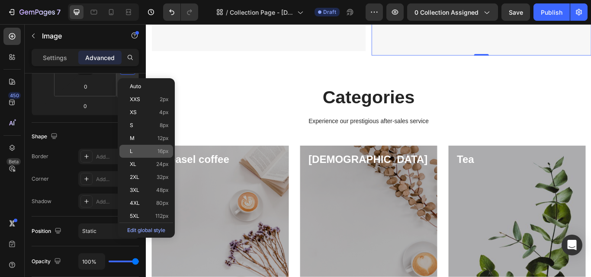  I want to click on div: Publish, so click(551, 12).